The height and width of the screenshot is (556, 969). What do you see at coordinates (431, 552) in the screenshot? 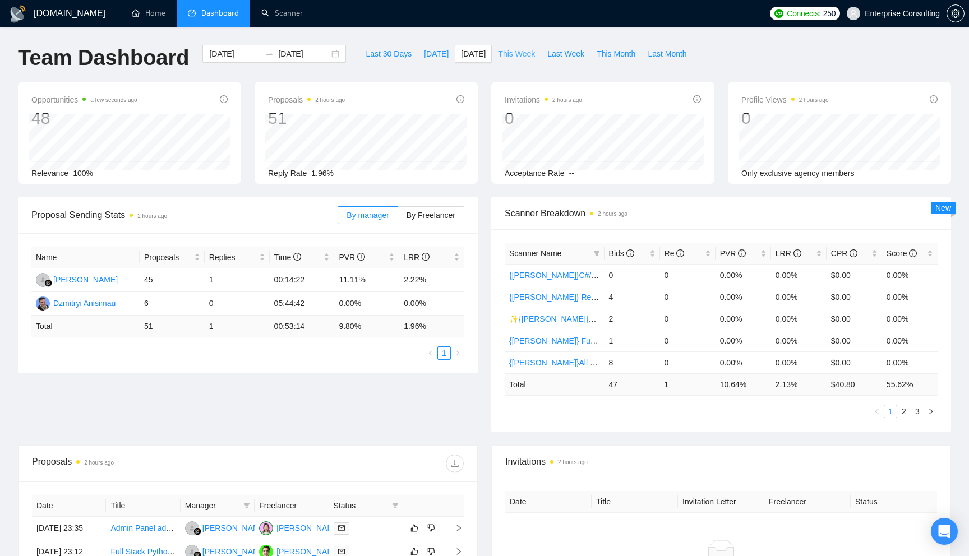
I see `span: dislike` at bounding box center [431, 552].